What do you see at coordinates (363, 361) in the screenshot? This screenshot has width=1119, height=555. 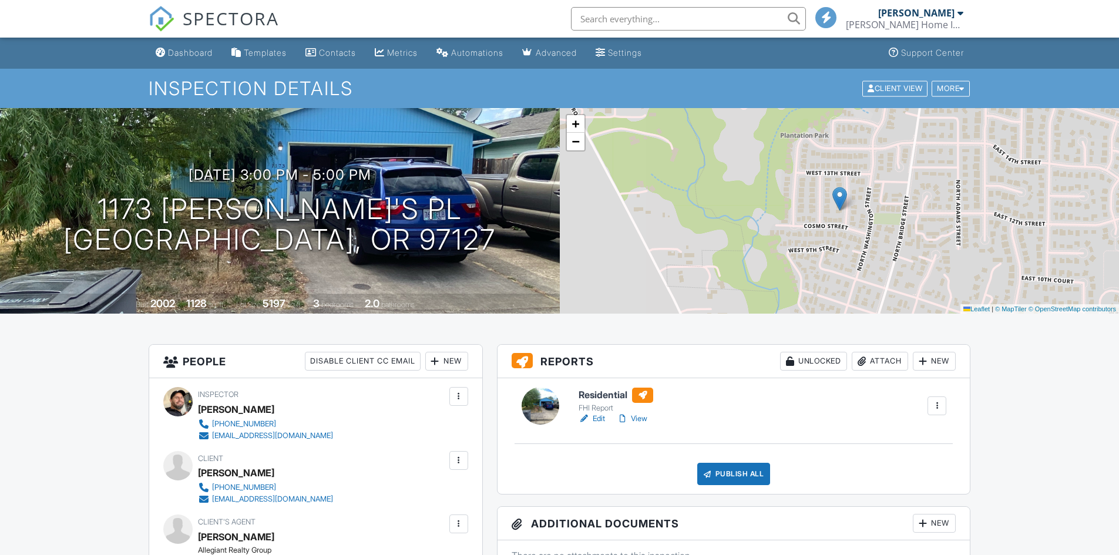 I see `div: Disable Client CC Email` at bounding box center [363, 361].